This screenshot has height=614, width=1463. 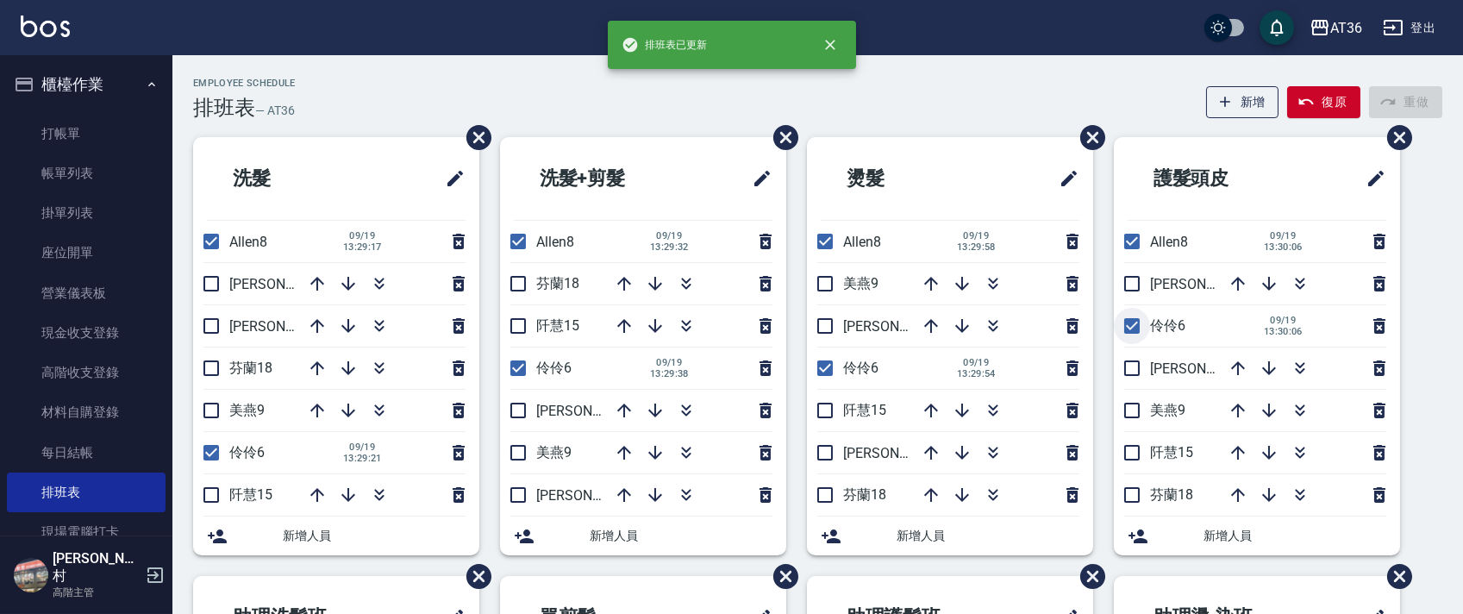 What do you see at coordinates (976, 246) in the screenshot?
I see `span: 13:29:58` at bounding box center [976, 246].